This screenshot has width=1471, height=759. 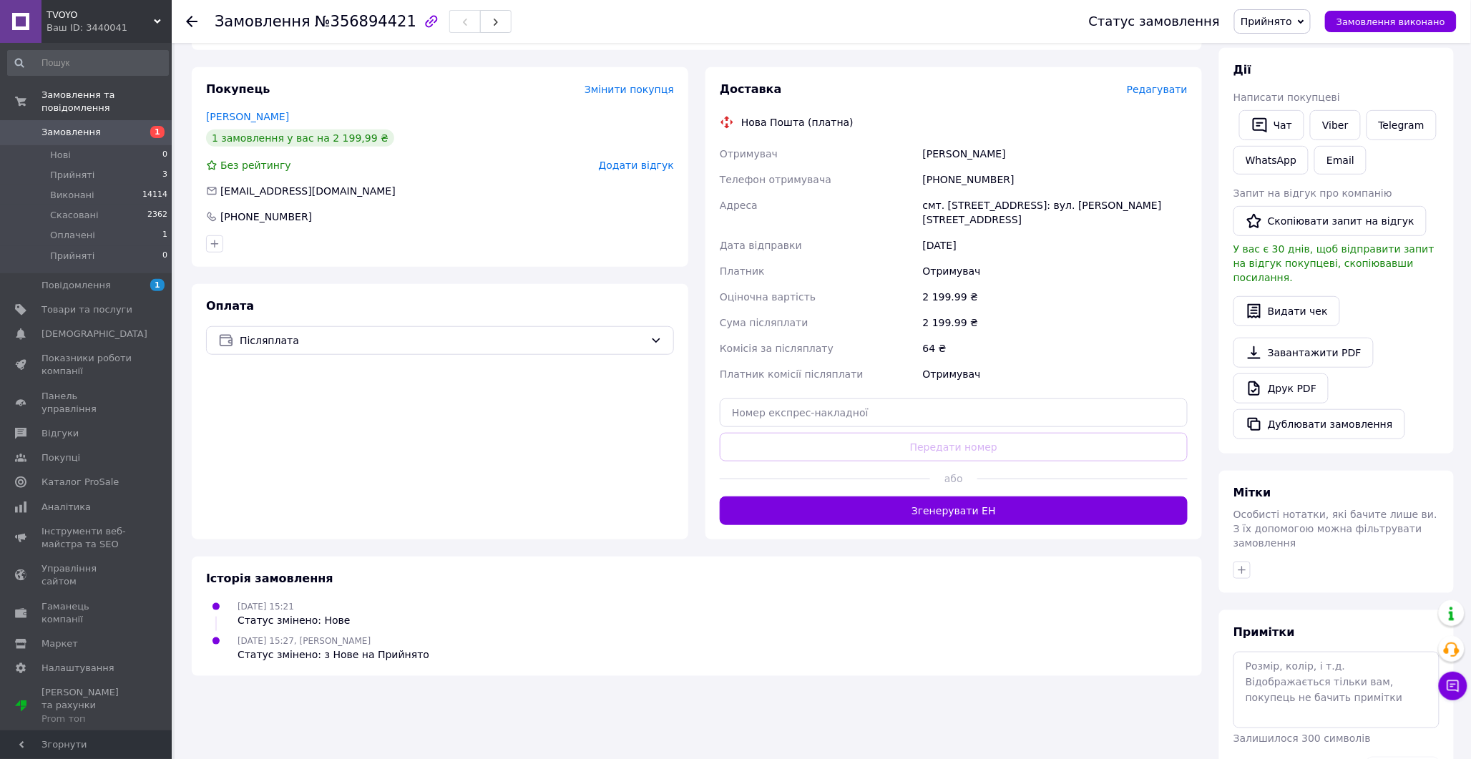 What do you see at coordinates (87, 719) in the screenshot?
I see `div: Prom топ` at bounding box center [87, 719].